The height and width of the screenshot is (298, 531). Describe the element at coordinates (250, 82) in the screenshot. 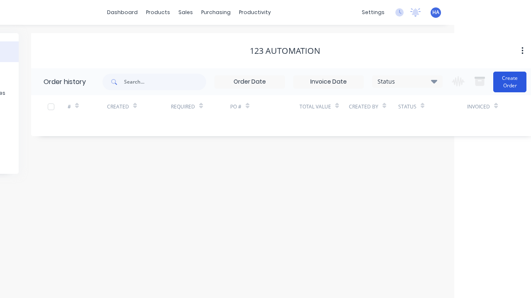

I see `input: Order Date` at that location.